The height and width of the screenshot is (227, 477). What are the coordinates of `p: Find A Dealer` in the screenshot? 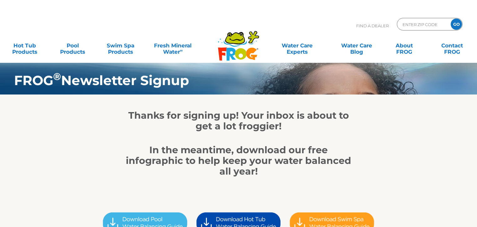 It's located at (373, 26).